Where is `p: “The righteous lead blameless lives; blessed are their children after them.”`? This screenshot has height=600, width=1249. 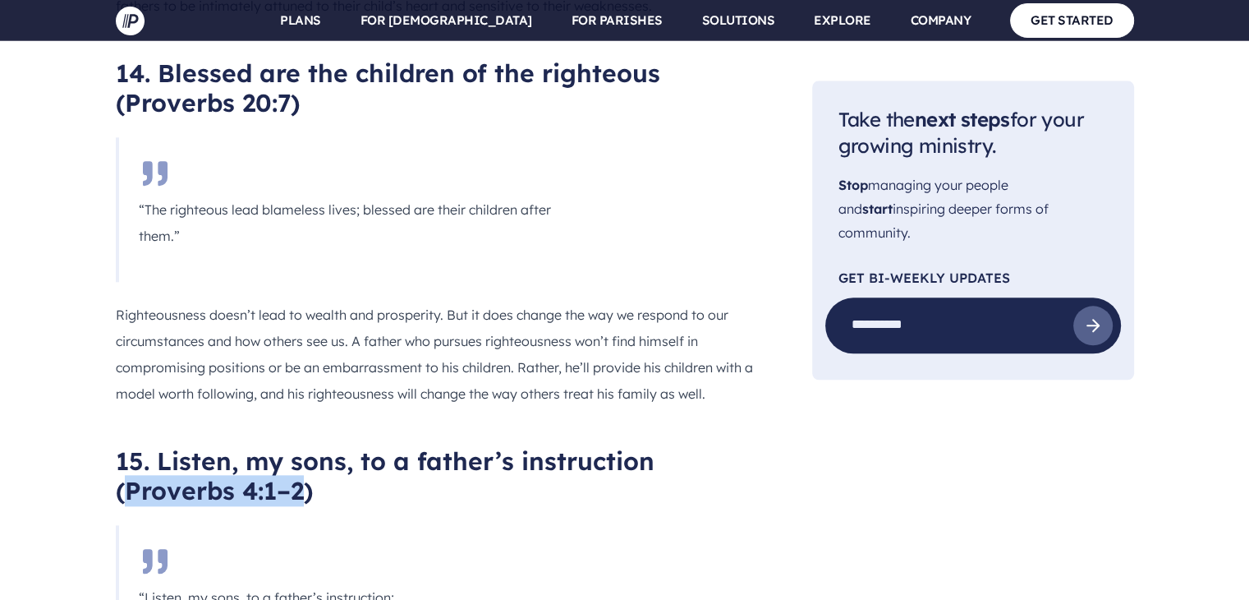 p: “The righteous lead blameless lives; blessed are their children after them.” is located at coordinates (354, 223).